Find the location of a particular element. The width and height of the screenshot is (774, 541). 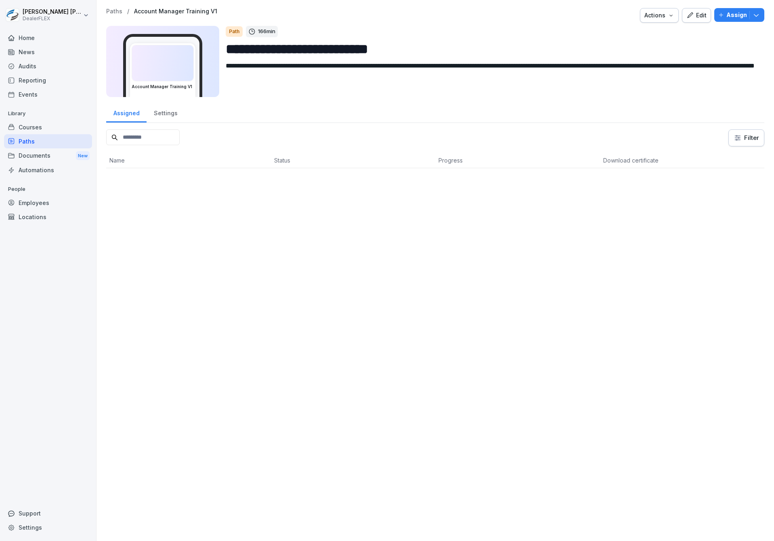

a: News is located at coordinates (48, 52).